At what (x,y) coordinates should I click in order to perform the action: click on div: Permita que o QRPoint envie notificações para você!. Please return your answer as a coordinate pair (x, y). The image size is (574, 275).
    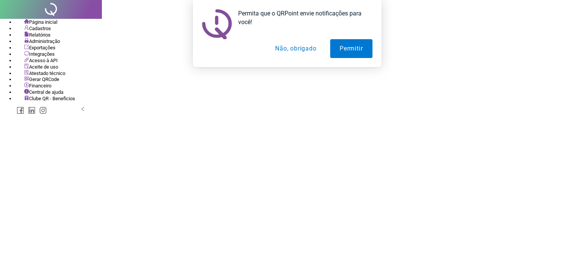
    Looking at the image, I should click on (302, 18).